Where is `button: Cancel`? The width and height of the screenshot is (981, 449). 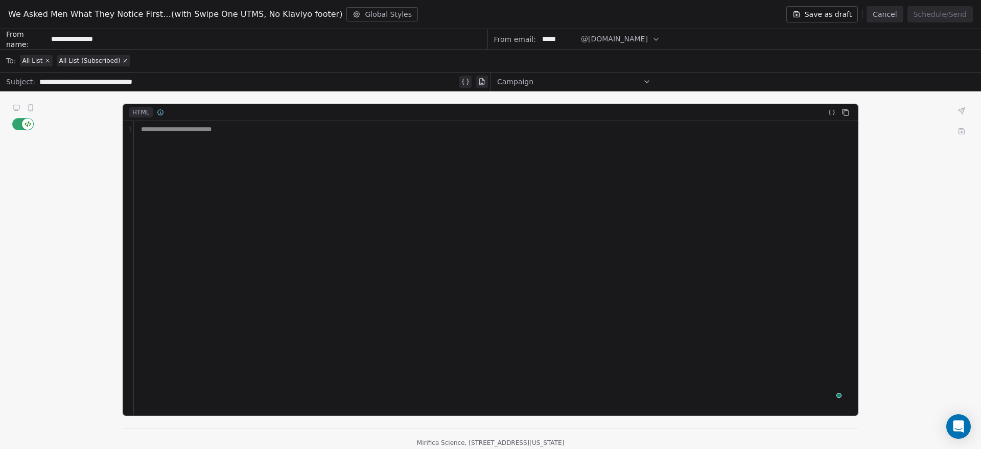
button: Cancel is located at coordinates (884, 14).